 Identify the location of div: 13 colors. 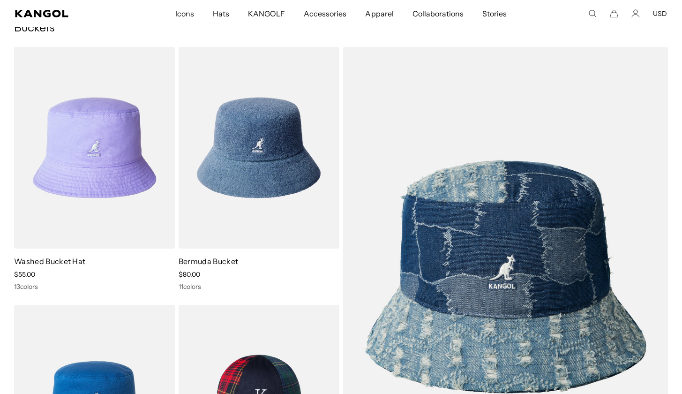
(94, 287).